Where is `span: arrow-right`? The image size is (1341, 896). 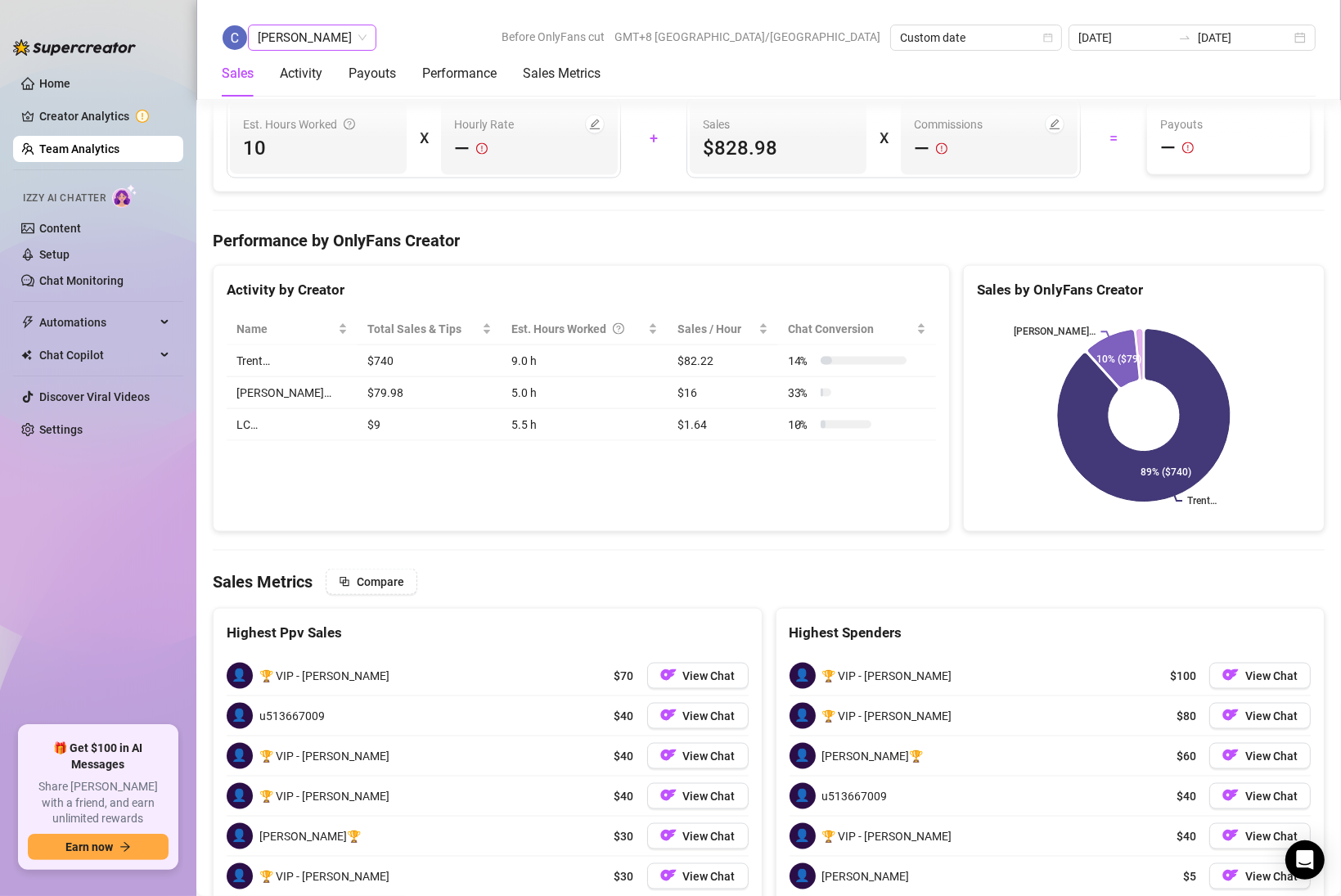 span: arrow-right is located at coordinates (125, 847).